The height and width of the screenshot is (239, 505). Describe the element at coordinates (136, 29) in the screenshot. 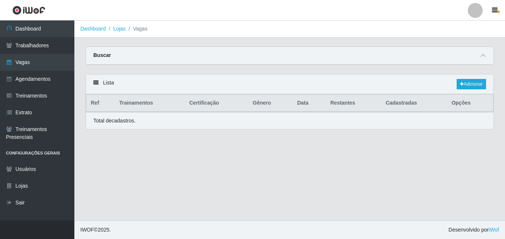

I see `li: Vagas` at that location.